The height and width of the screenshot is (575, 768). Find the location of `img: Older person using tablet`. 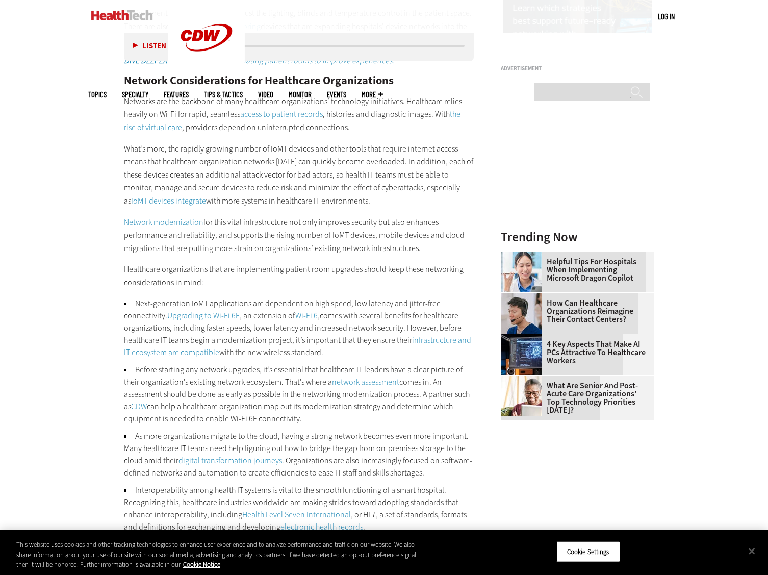

img: Older person using tablet is located at coordinates (521, 396).